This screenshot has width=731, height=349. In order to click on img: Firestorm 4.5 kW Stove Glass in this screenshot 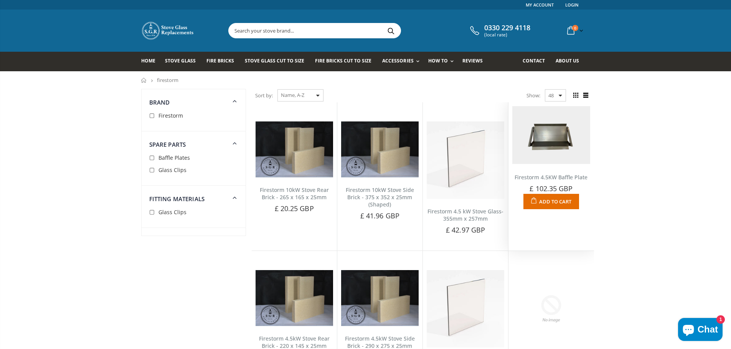, I will do `click(465, 160)`.